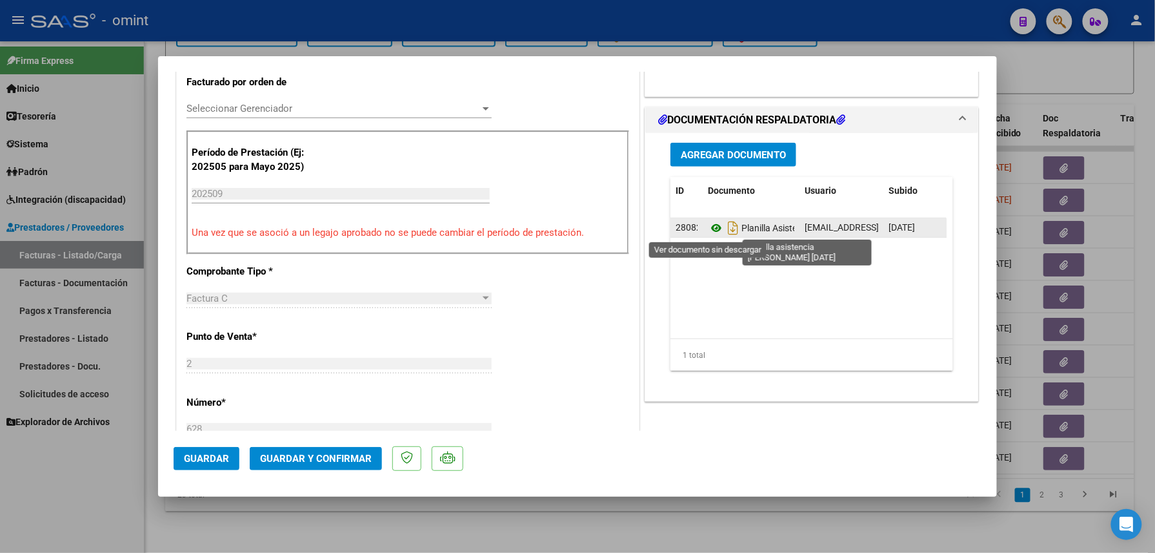 The image size is (1155, 553). What do you see at coordinates (812, 120) in the screenshot?
I see `mat-expansion-panel-header: DOCUMENTACIÓN RESPALDATORIA` at bounding box center [812, 120].